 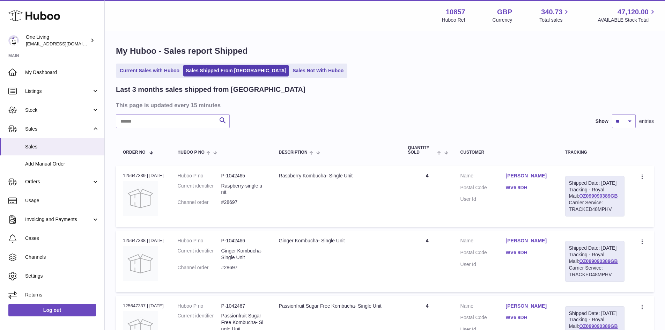 What do you see at coordinates (337, 176) in the screenshot?
I see `div: Raspberry Kombucha- Single Unit` at bounding box center [337, 176].